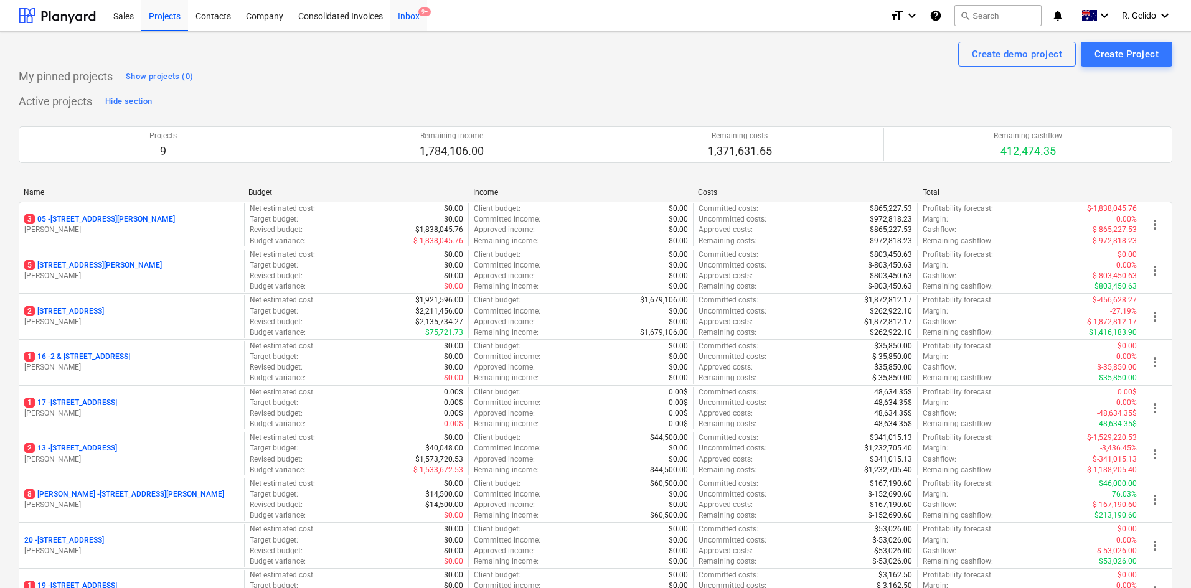 The width and height of the screenshot is (1191, 588). What do you see at coordinates (439, 459) in the screenshot?
I see `p: $1,573,720.53` at bounding box center [439, 459].